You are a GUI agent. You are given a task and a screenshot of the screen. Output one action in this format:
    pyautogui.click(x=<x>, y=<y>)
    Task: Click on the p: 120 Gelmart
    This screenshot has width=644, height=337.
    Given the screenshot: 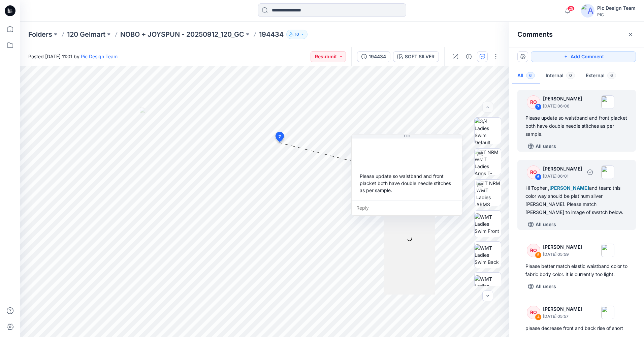 What is the action you would take?
    pyautogui.click(x=86, y=34)
    